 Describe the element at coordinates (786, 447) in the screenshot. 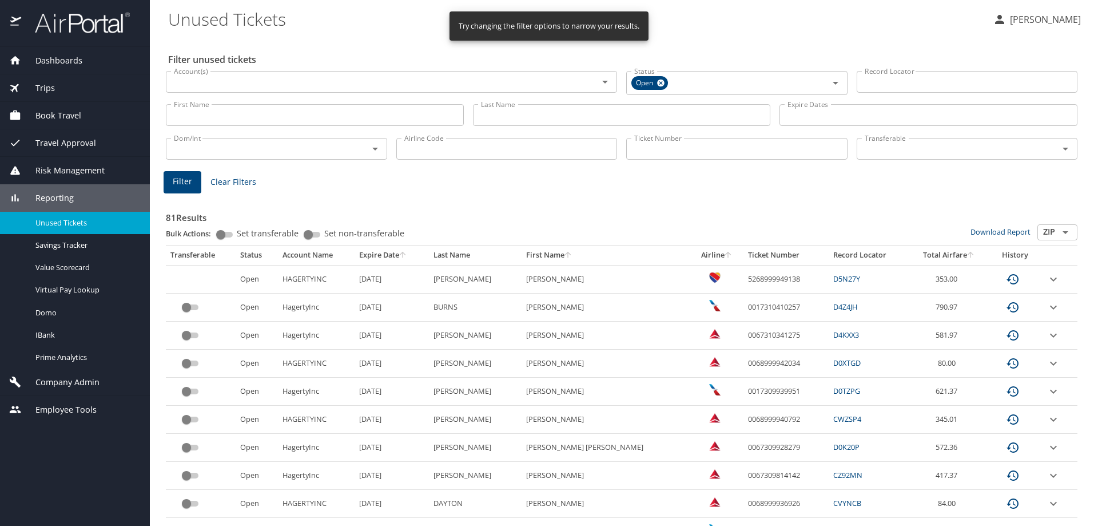

I see `td: 0067309928279` at that location.